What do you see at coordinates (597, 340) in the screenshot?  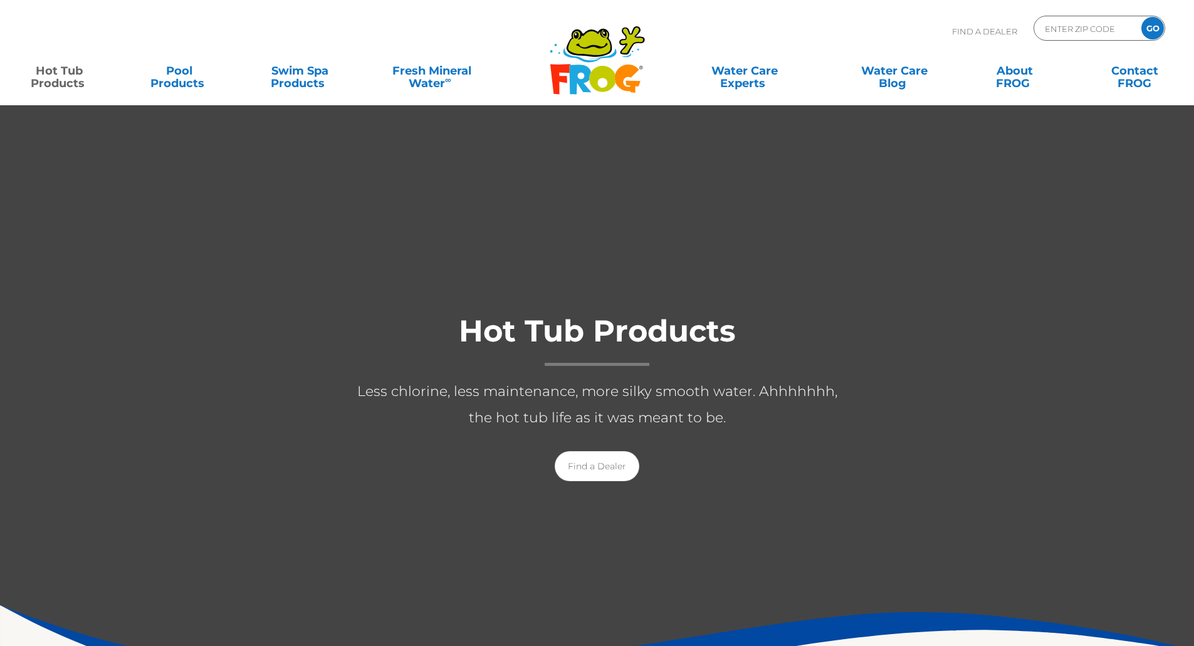 I see `h1: Hot Tub Products` at bounding box center [597, 340].